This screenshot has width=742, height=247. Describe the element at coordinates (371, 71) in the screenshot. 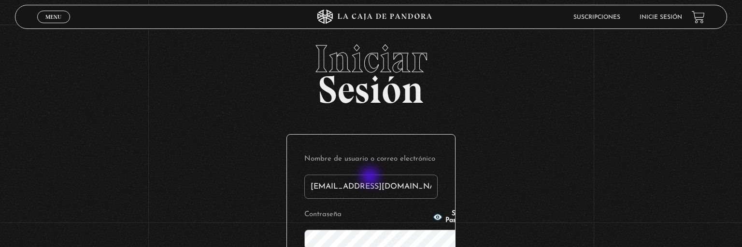

I see `h2: Sesión` at that location.